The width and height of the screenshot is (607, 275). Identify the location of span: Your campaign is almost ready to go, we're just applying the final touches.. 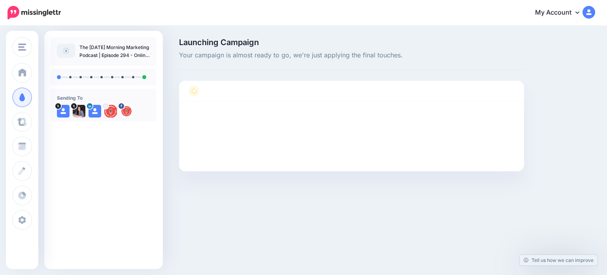
(351, 55).